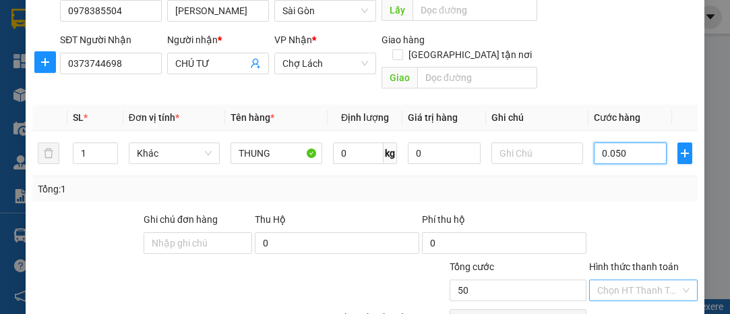 This screenshot has width=730, height=314. I want to click on span: SL, so click(78, 117).